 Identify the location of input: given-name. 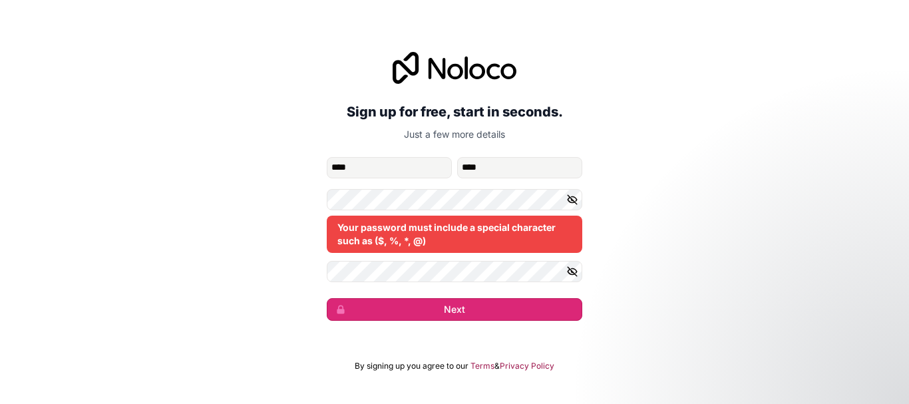
(389, 168).